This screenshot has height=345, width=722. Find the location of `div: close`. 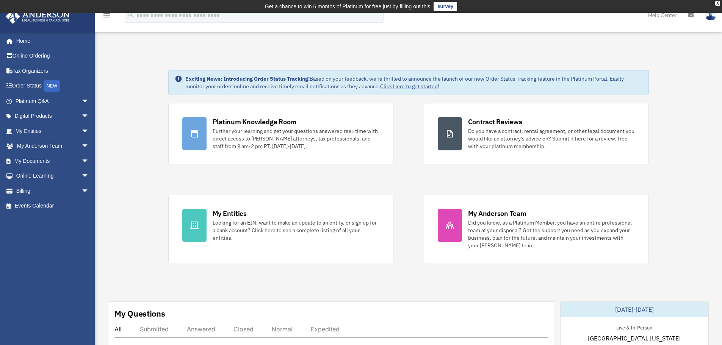

div: close is located at coordinates (718, 3).